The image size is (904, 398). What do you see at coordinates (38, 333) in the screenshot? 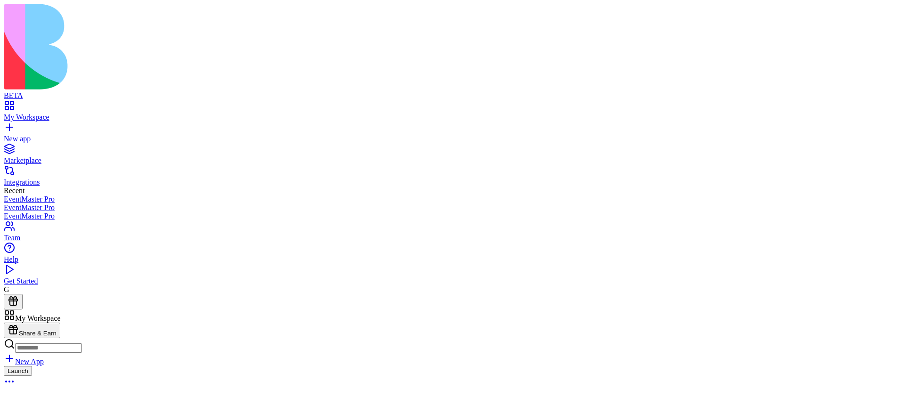
I see `span: Share & Earn` at bounding box center [38, 333].